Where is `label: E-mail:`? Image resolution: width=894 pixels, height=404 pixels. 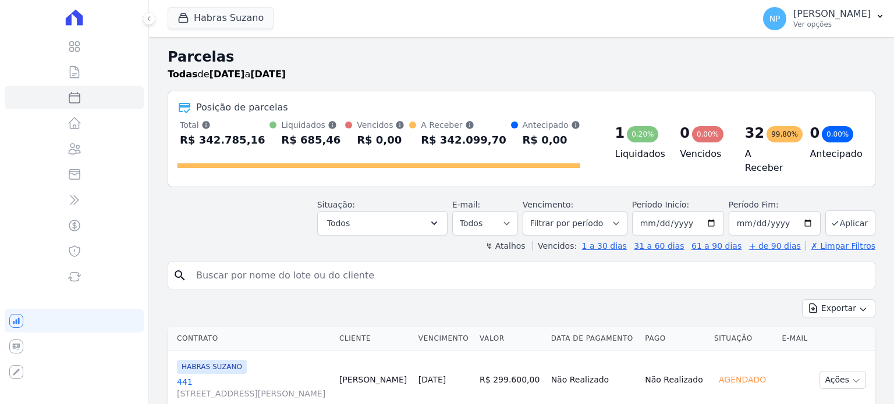 label: E-mail: is located at coordinates (466, 205).